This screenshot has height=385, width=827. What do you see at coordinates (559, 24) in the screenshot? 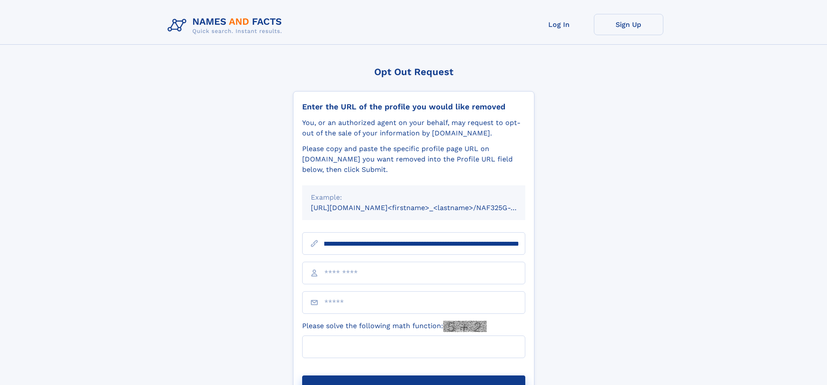
I see `a: Log In` at bounding box center [559, 24].